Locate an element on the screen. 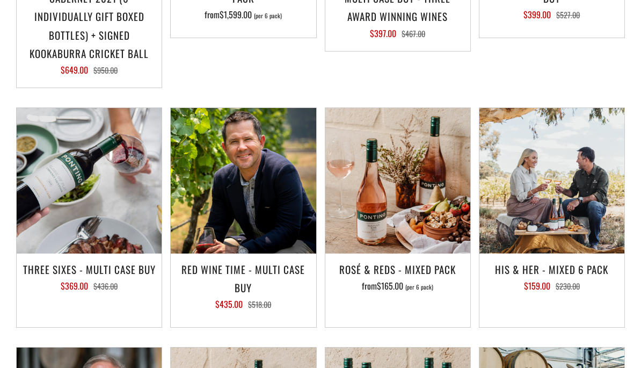 The image size is (641, 368). h3: Red Wine Time - Multi Case Buy is located at coordinates (243, 278).